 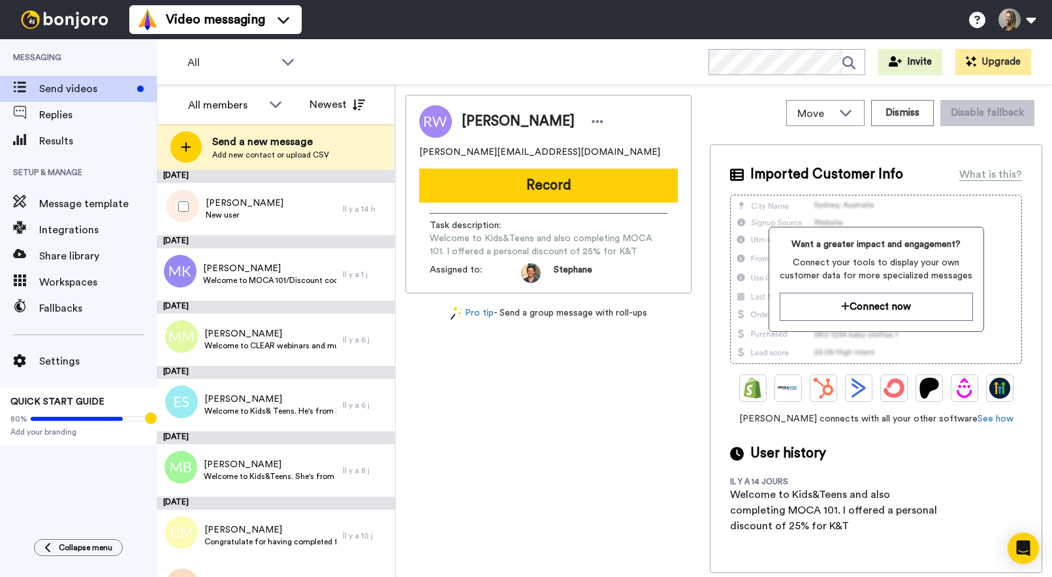 I want to click on span: Want a greater impact and engagement?, so click(x=877, y=244).